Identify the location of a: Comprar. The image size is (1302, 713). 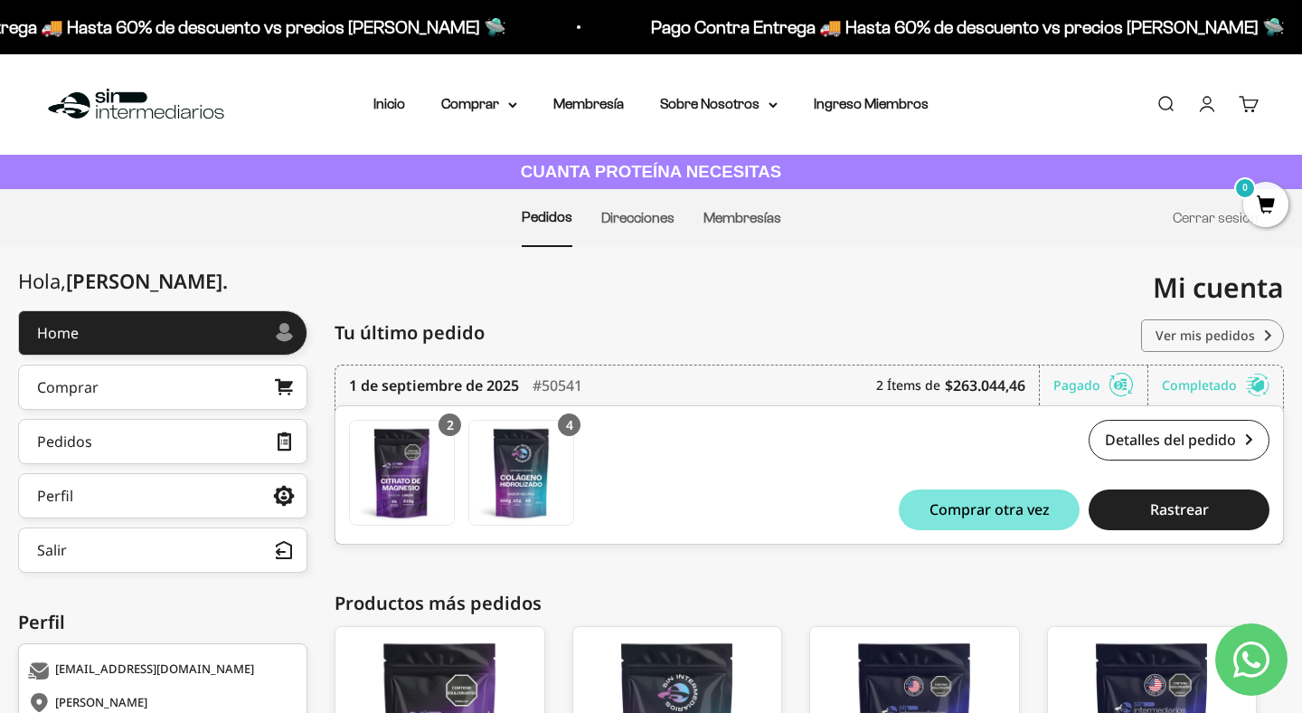
(163, 387).